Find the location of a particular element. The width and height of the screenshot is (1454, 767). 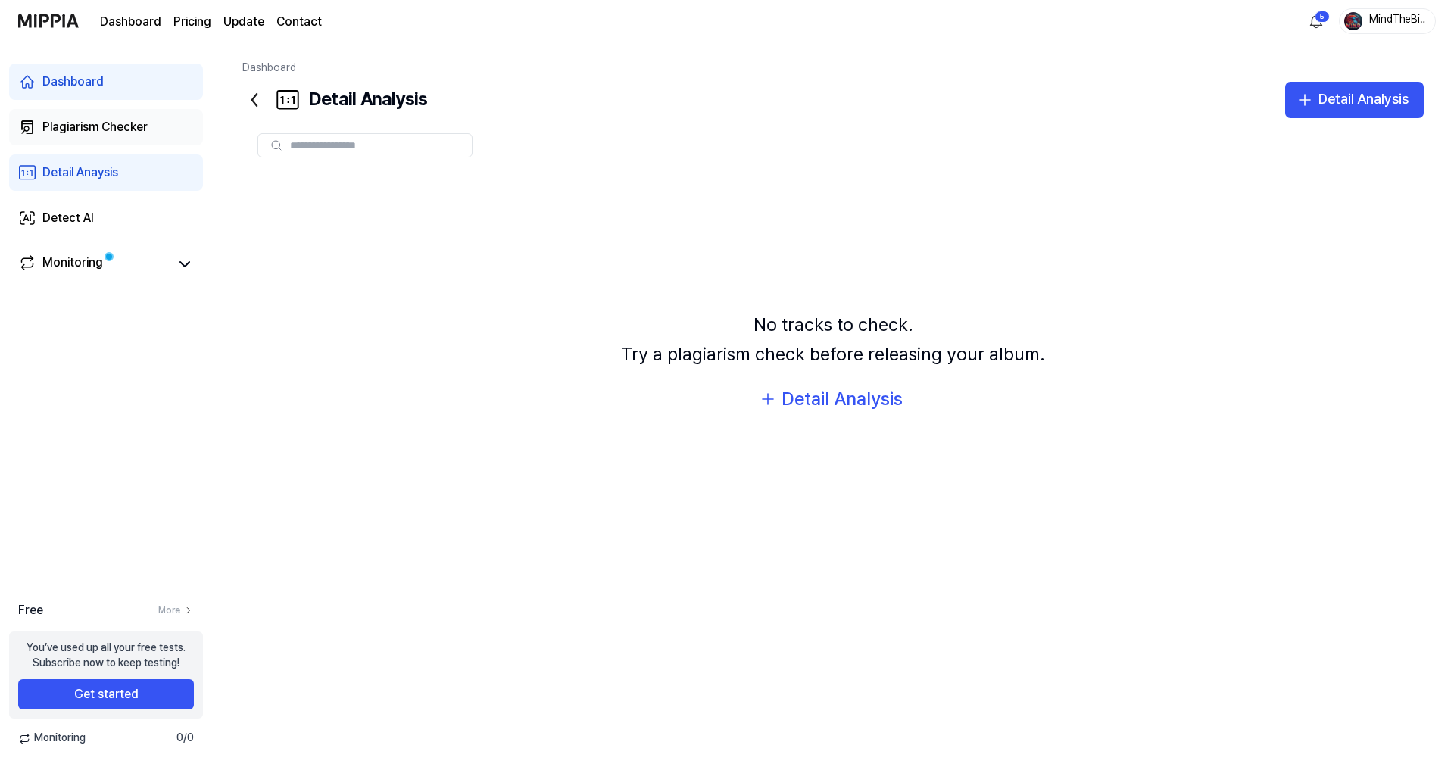

a: Contact is located at coordinates (299, 22).